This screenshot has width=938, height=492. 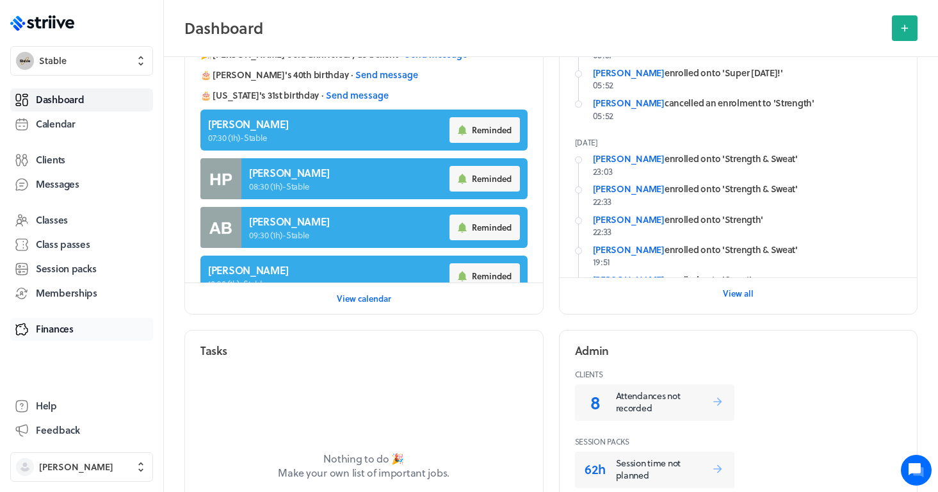 What do you see at coordinates (81, 220) in the screenshot?
I see `a: Classes` at bounding box center [81, 220].